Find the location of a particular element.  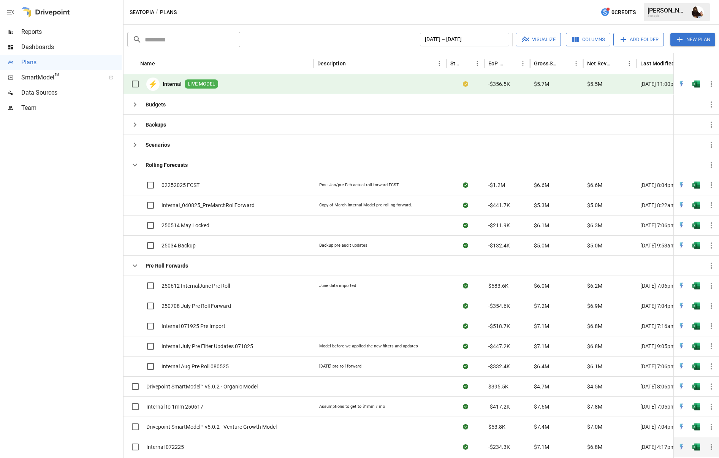

span: 0 Credits is located at coordinates (623, 12).